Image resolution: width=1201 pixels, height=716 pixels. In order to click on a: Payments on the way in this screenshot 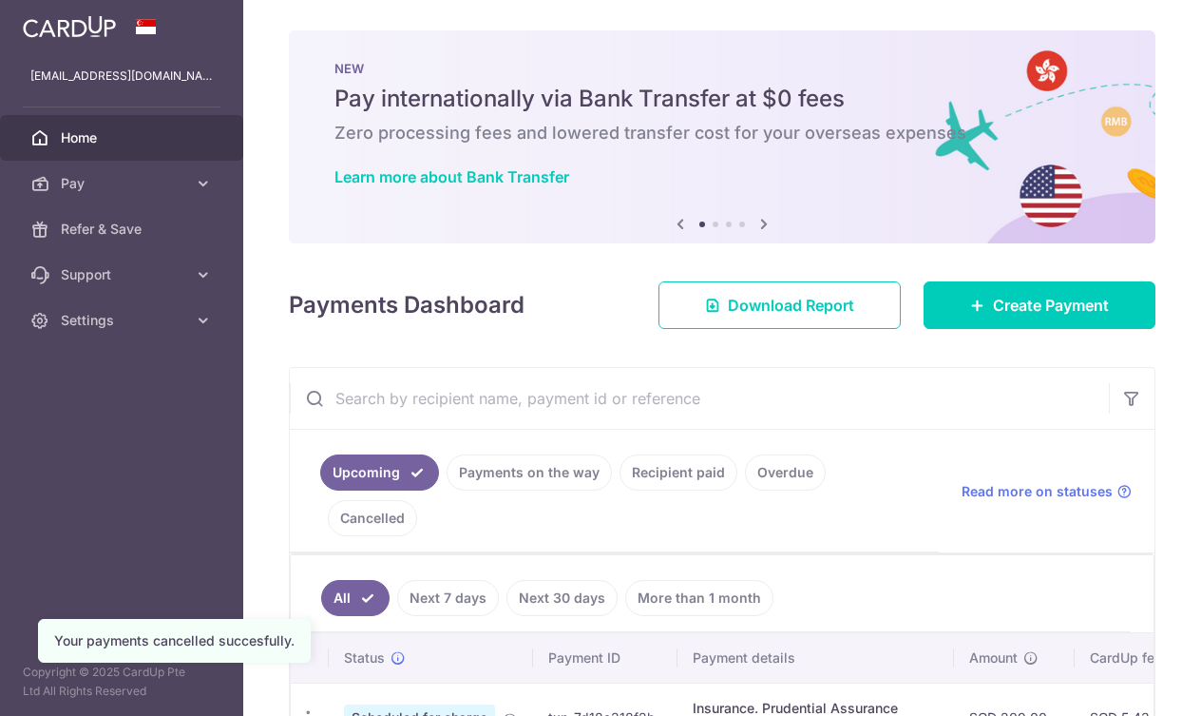, I will do `click(529, 472)`.